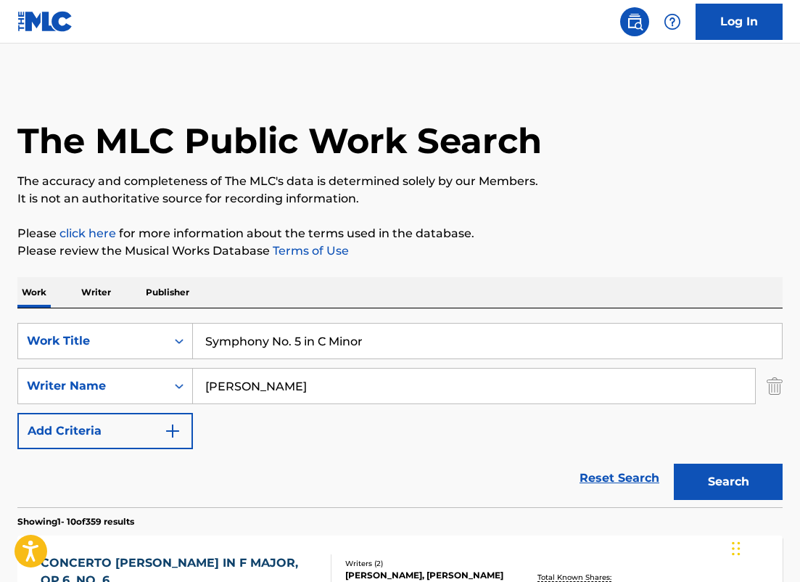 The height and width of the screenshot is (582, 800). I want to click on button: Add Criteria, so click(105, 431).